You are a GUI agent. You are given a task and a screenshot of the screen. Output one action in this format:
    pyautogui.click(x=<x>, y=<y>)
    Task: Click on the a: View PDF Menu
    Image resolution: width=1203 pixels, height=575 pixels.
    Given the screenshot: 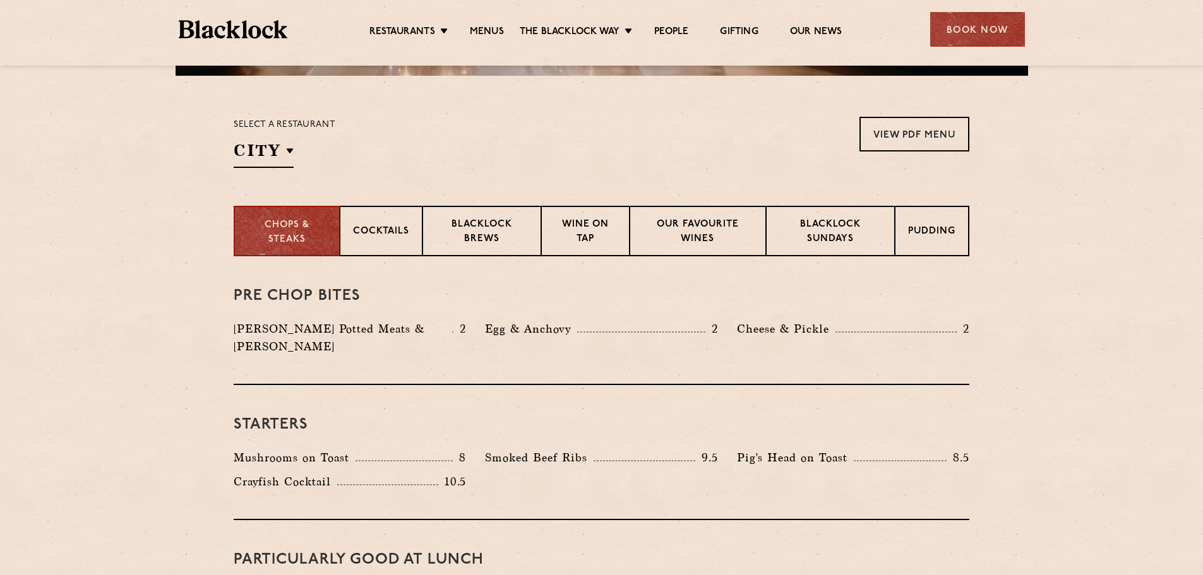 What is the action you would take?
    pyautogui.click(x=914, y=134)
    